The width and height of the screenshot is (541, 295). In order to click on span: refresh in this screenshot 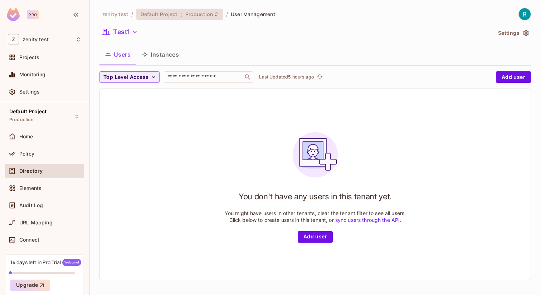, I will do `click(320, 77)`.